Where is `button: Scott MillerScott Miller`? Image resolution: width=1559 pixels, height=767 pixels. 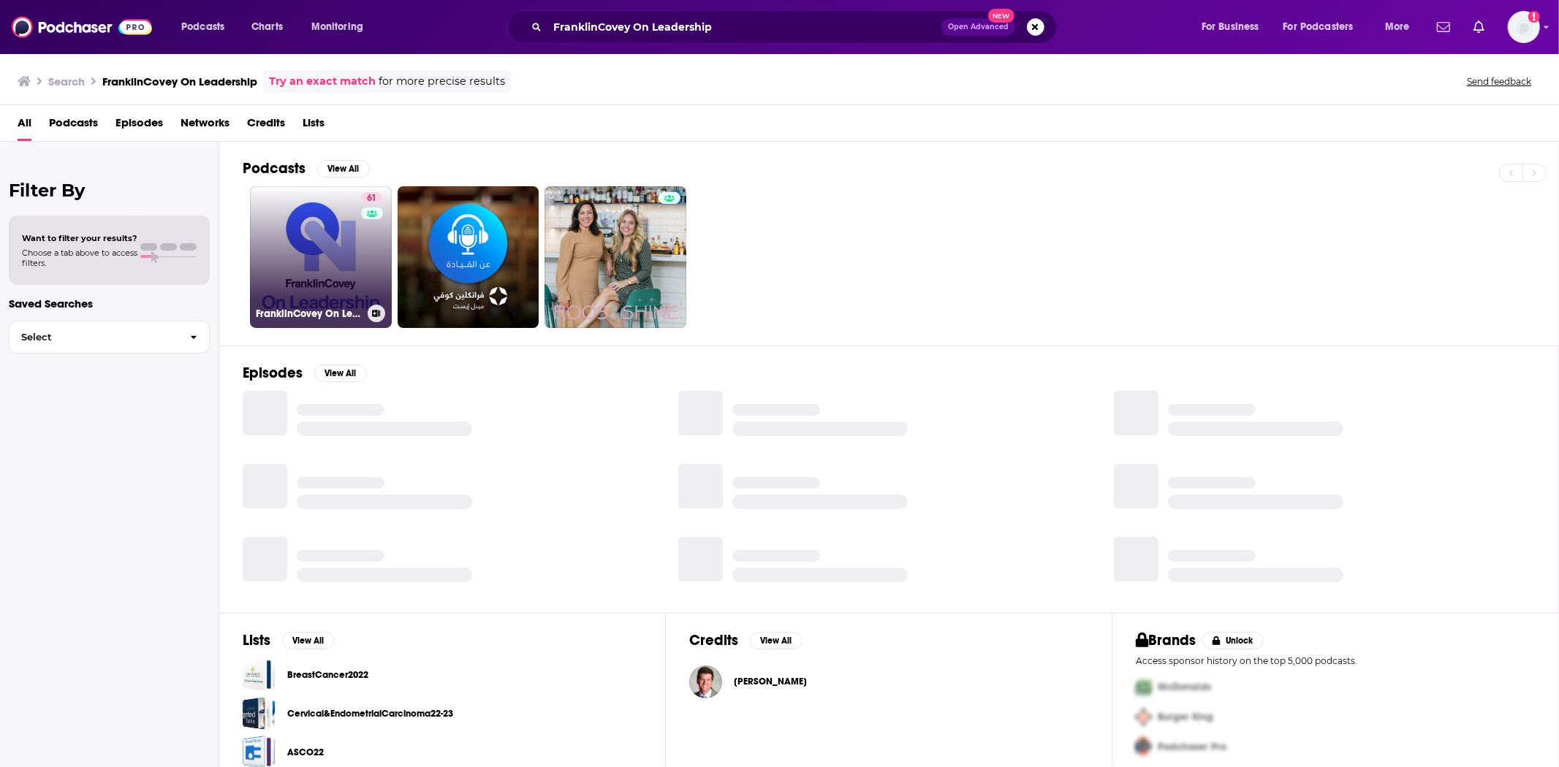 button: Scott MillerScott Miller is located at coordinates (888, 682).